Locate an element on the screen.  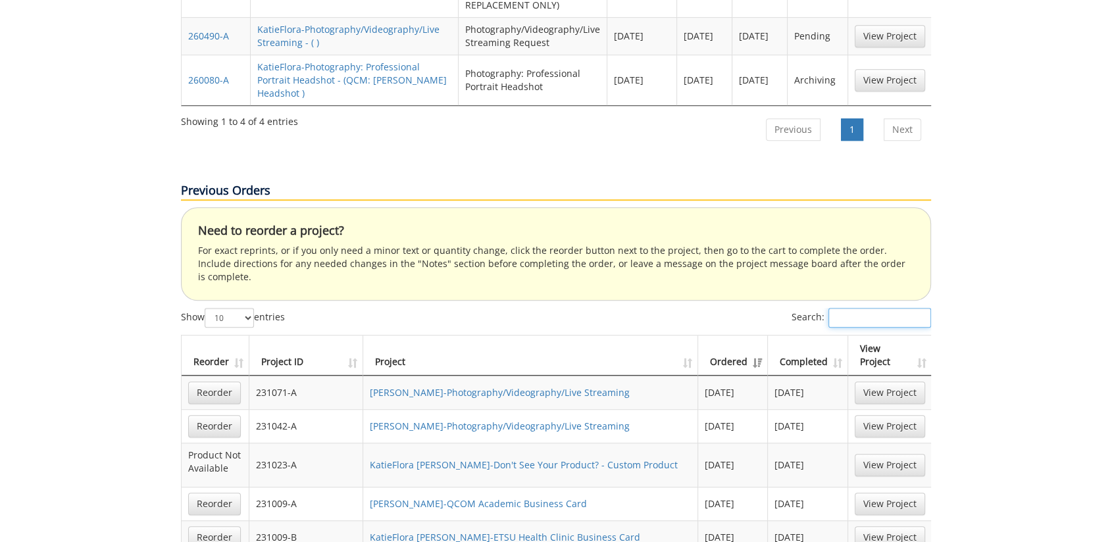
p: For exact reprints, or if you only need a minor text or quantity change, click the reorder button... is located at coordinates (556, 264).